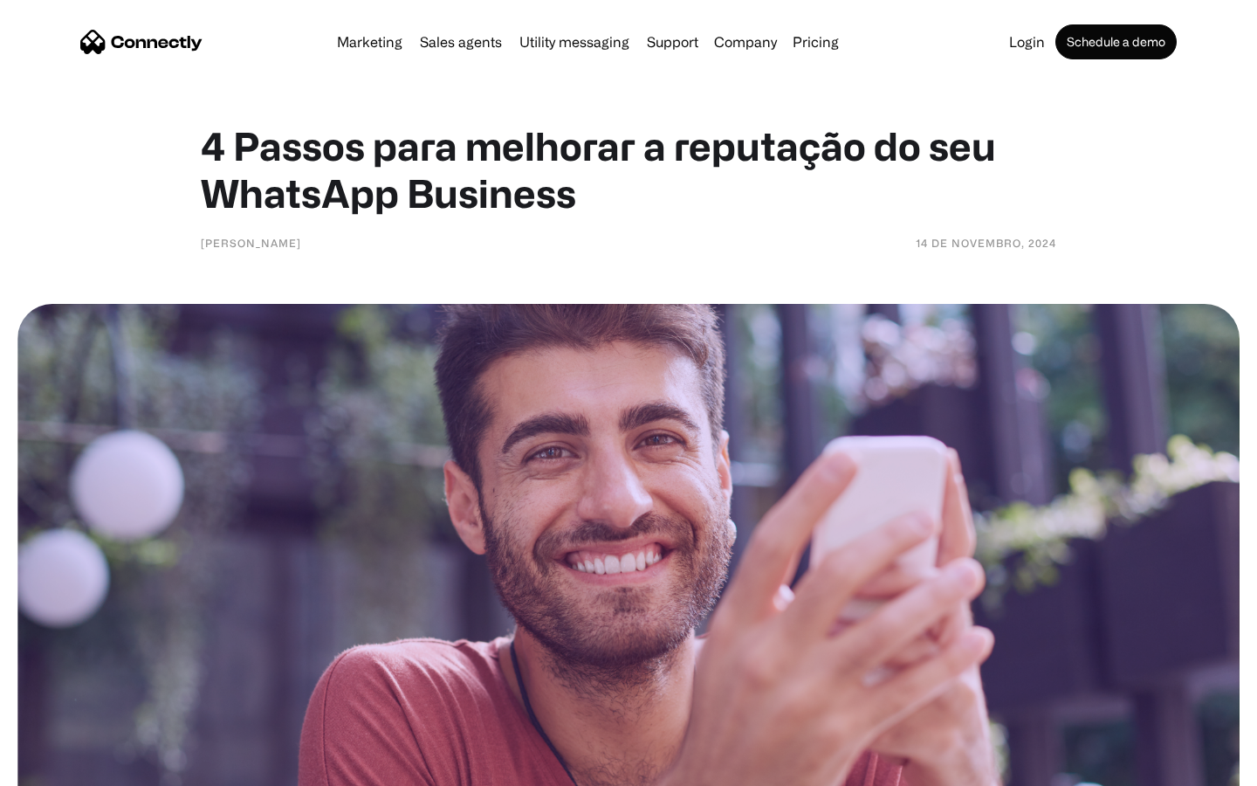 The height and width of the screenshot is (786, 1257). I want to click on div: Company, so click(746, 42).